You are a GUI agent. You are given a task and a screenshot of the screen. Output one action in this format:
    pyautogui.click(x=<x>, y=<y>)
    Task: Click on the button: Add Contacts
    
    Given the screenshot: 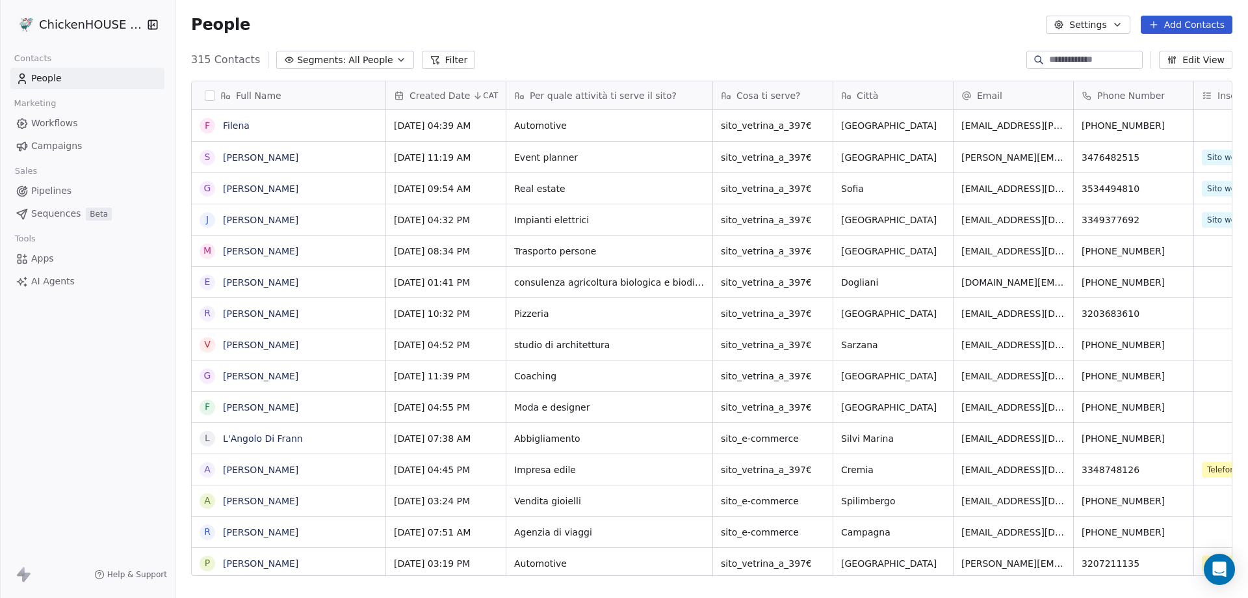 What is the action you would take?
    pyautogui.click(x=1187, y=25)
    